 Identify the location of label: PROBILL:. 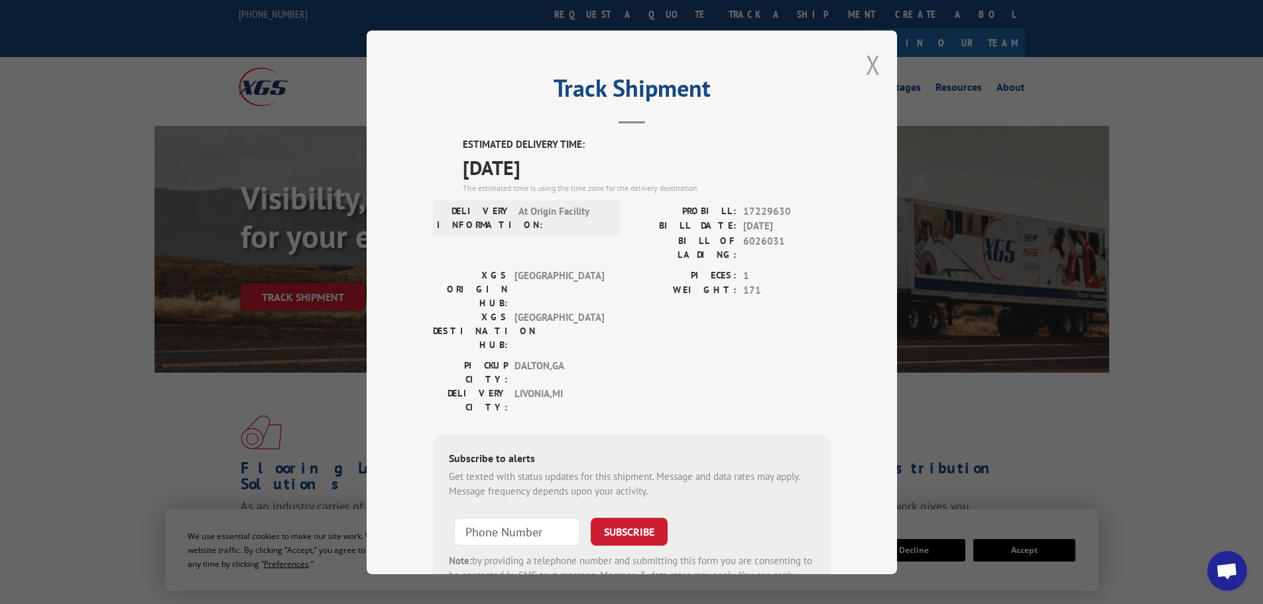
(684, 211).